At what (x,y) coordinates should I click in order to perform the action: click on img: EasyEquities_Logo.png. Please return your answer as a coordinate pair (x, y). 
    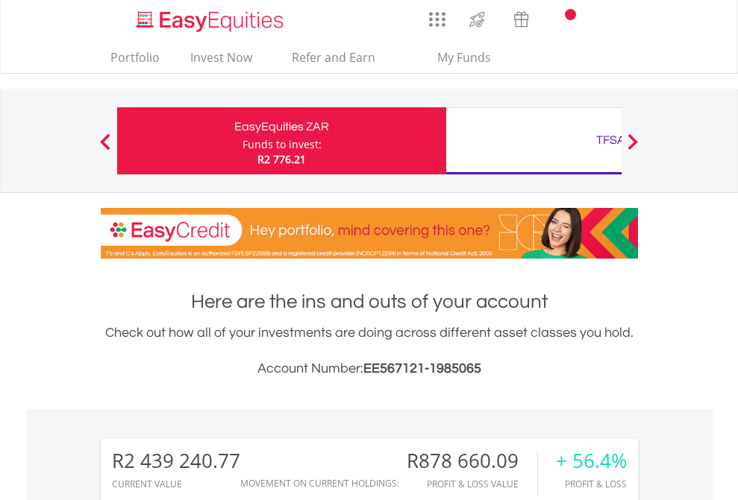
    Looking at the image, I should click on (211, 21).